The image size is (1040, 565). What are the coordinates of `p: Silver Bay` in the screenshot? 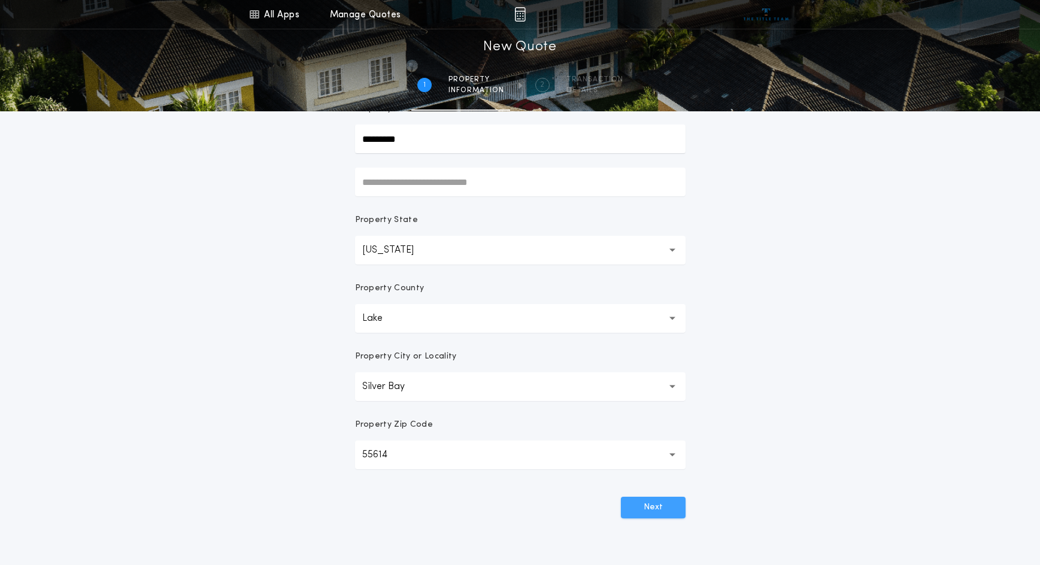 It's located at (393, 387).